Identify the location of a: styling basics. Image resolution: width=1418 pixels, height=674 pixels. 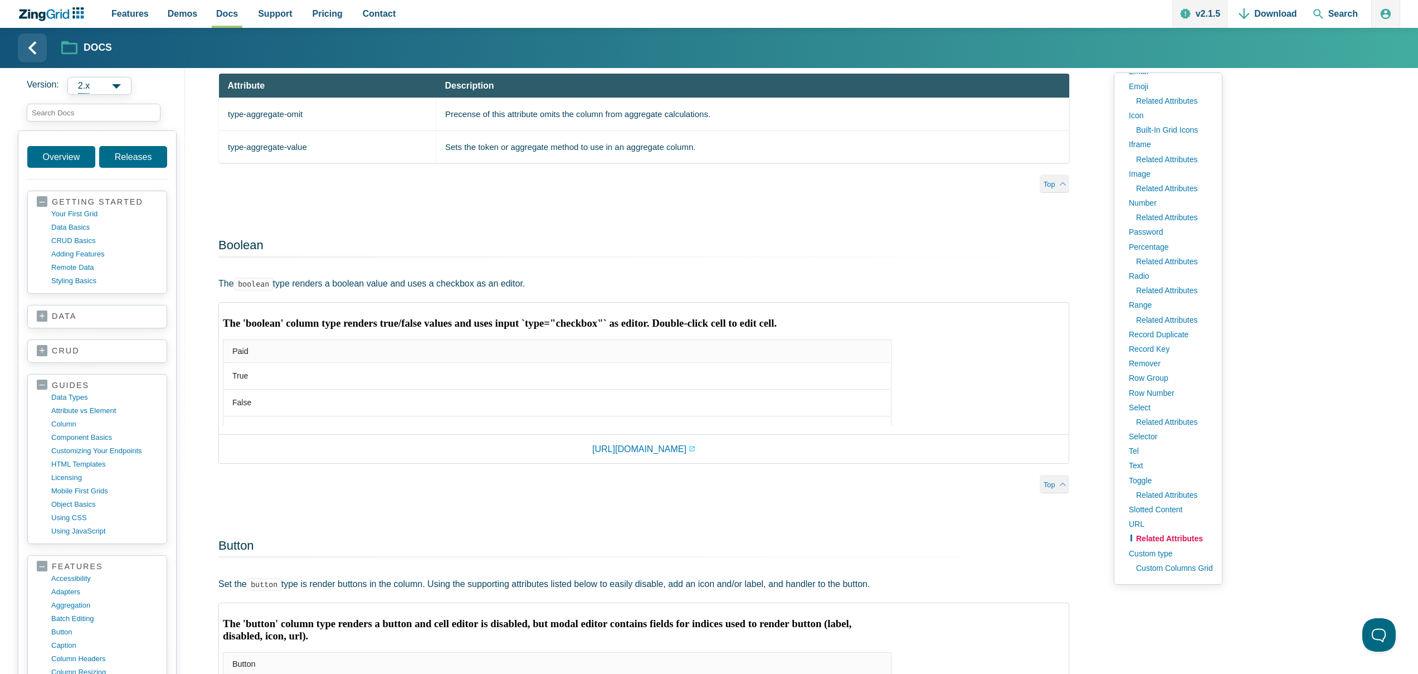
(104, 281).